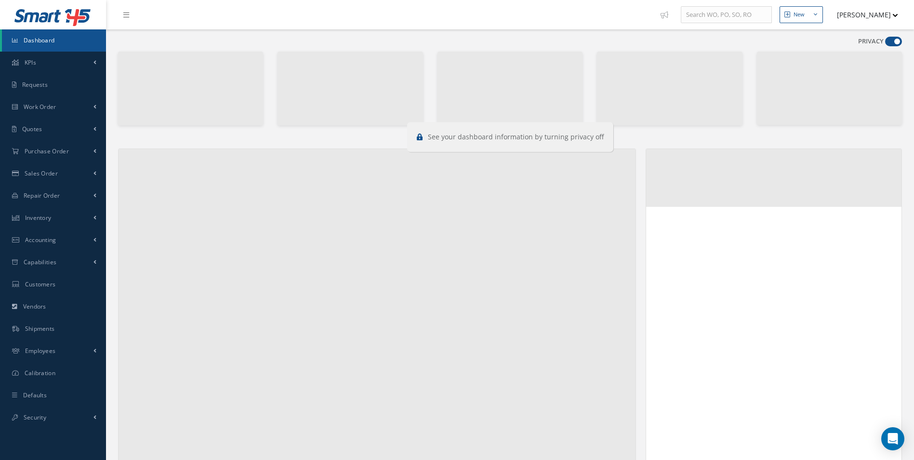  Describe the element at coordinates (40, 350) in the screenshot. I see `span: Employees` at that location.